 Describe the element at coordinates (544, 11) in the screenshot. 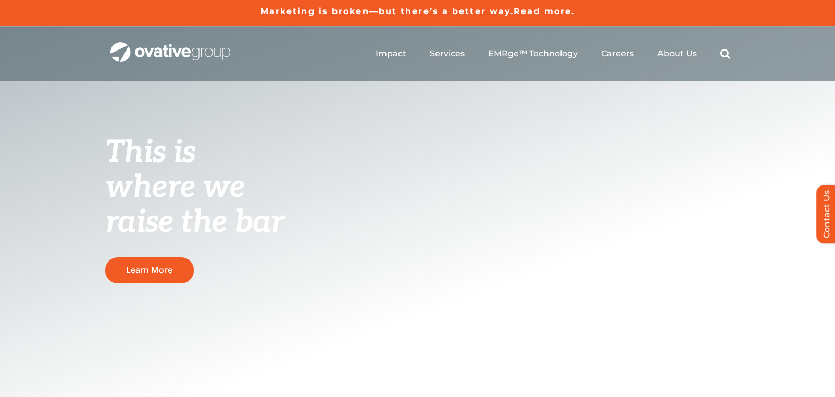

I see `a: Read more.` at that location.